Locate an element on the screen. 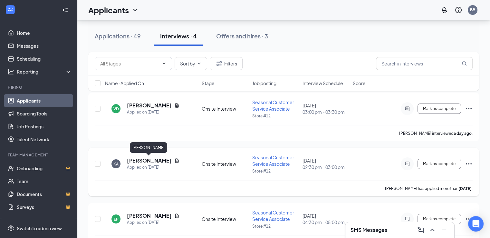 Image resolution: width=490 pixels, height=238 pixels. div: Interviews · 4 is located at coordinates (179, 36).